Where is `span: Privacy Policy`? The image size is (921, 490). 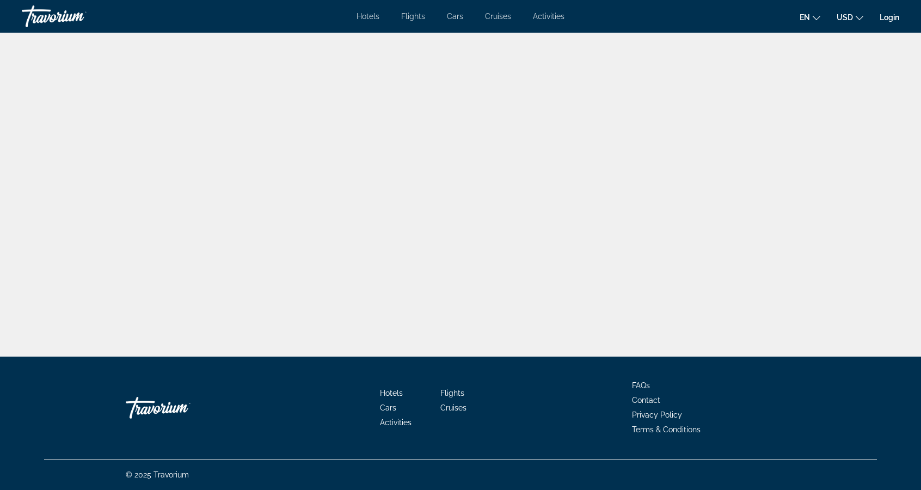
span: Privacy Policy is located at coordinates (657, 415).